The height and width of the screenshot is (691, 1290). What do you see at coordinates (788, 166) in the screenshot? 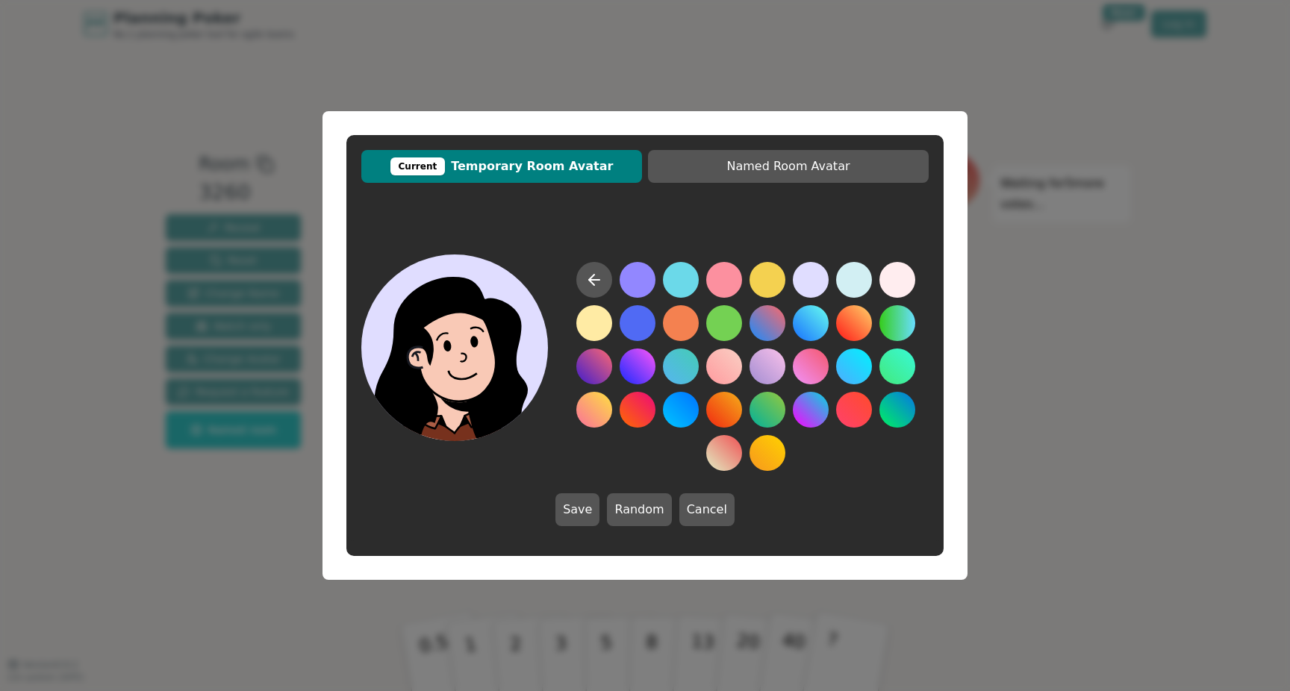
I see `span: Named Room Avatar` at bounding box center [788, 166].